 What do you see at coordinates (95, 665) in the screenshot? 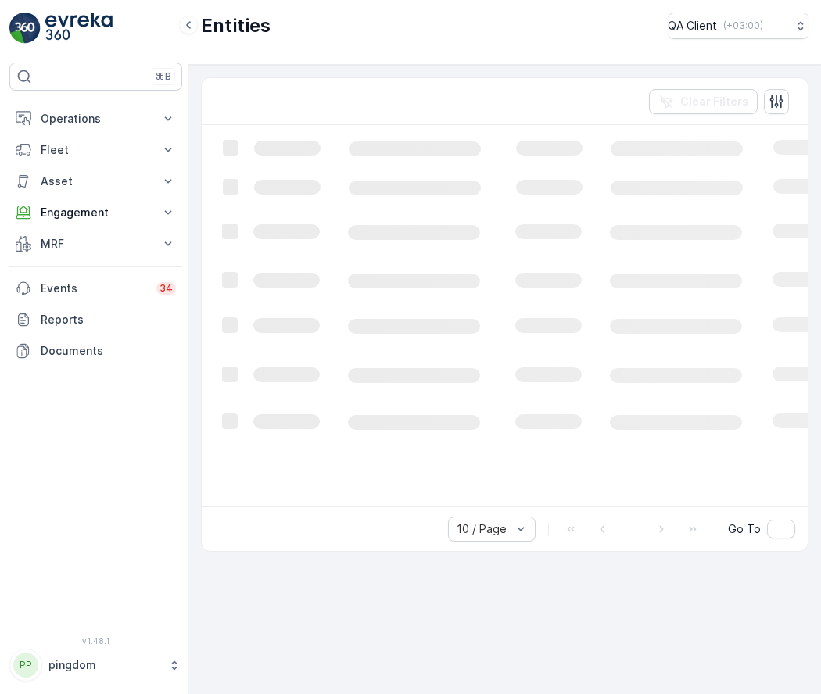
I see `button: PPpingdom` at bounding box center [95, 665].